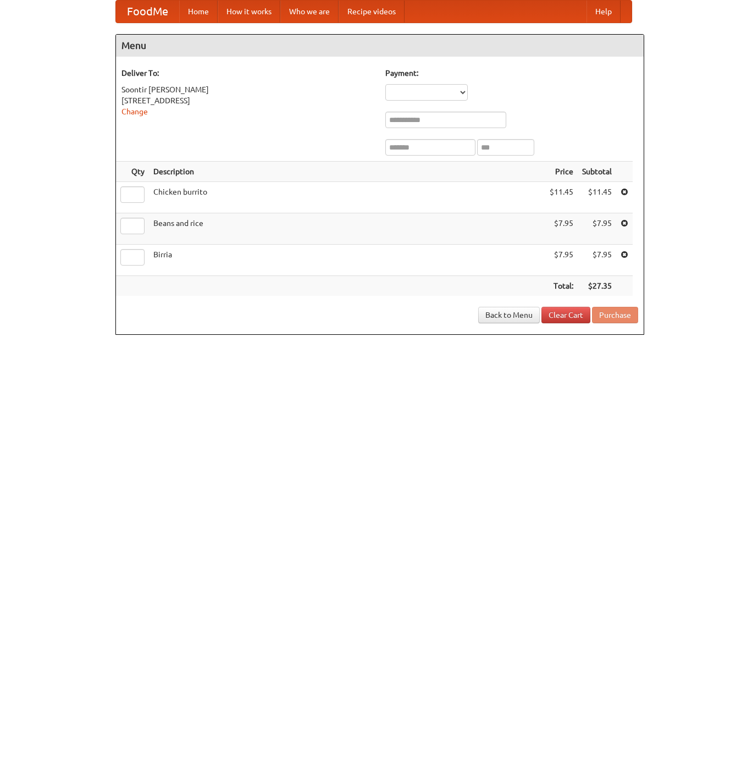 This screenshot has width=747, height=778. What do you see at coordinates (147, 12) in the screenshot?
I see `a: FoodMe` at bounding box center [147, 12].